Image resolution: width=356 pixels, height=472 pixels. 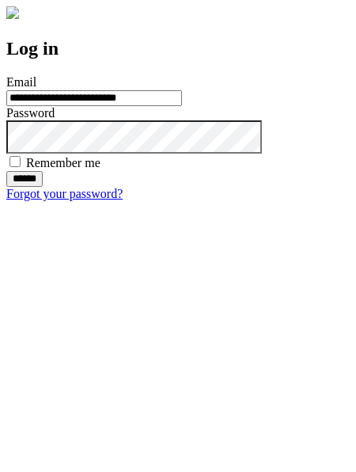 I want to click on h2: Log in, so click(x=178, y=48).